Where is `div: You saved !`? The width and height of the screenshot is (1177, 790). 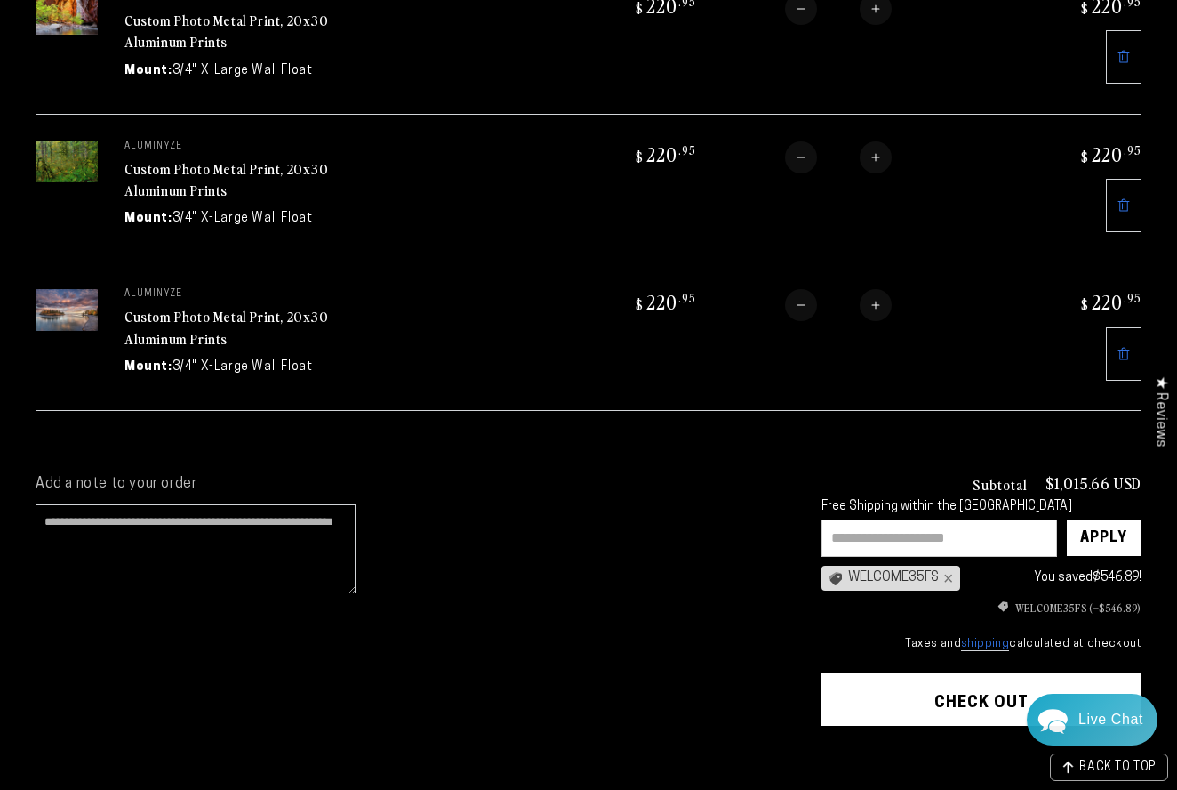
div: You saved ! is located at coordinates (1055, 577).